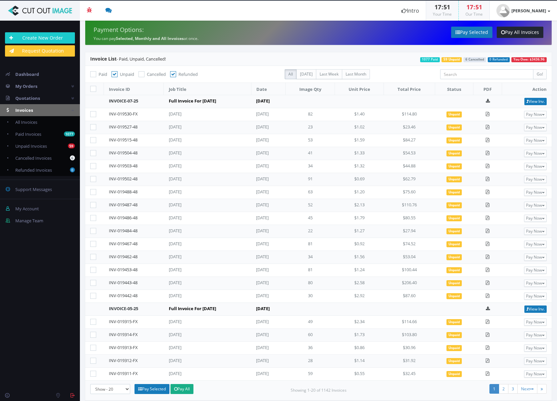 The image size is (557, 401). What do you see at coordinates (513, 389) in the screenshot?
I see `a: 3` at bounding box center [513, 389].